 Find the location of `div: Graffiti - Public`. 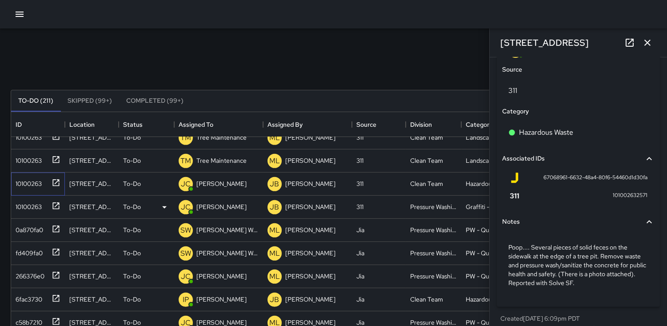

div: Graffiti - Public is located at coordinates (486, 206).